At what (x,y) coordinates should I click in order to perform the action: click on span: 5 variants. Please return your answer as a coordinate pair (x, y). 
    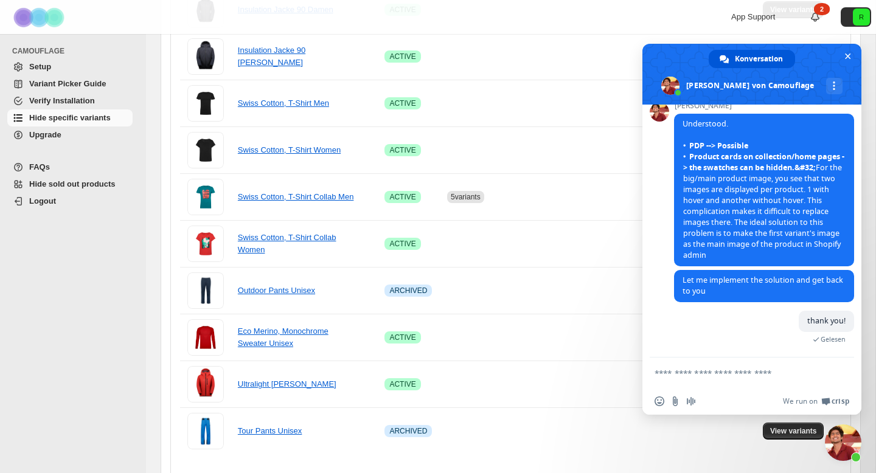
    Looking at the image, I should click on (465, 197).